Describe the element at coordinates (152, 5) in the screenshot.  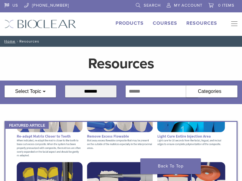
I see `span: Search` at that location.